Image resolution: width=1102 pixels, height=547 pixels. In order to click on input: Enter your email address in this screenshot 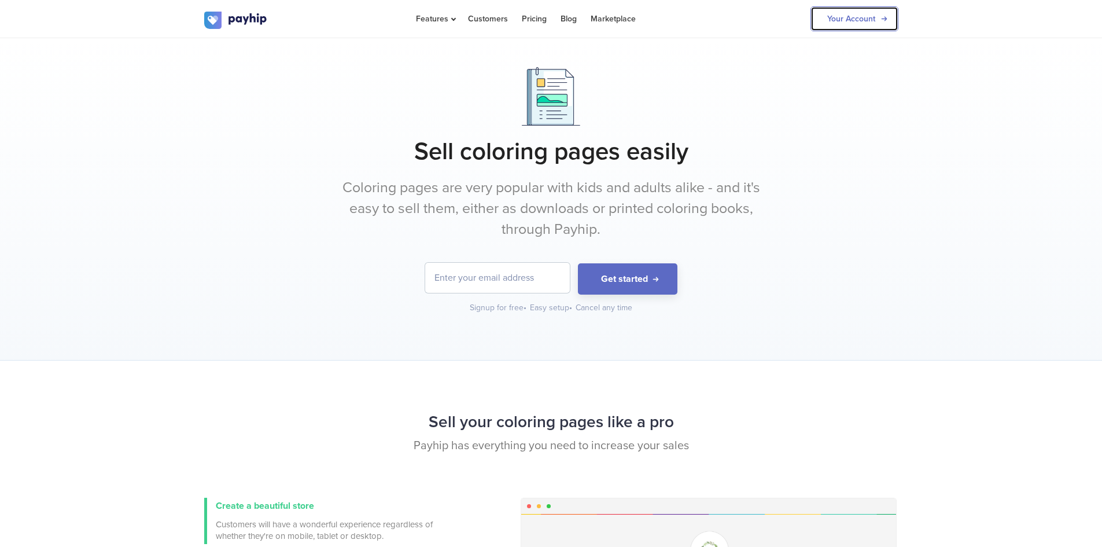, I will do `click(498, 278)`.